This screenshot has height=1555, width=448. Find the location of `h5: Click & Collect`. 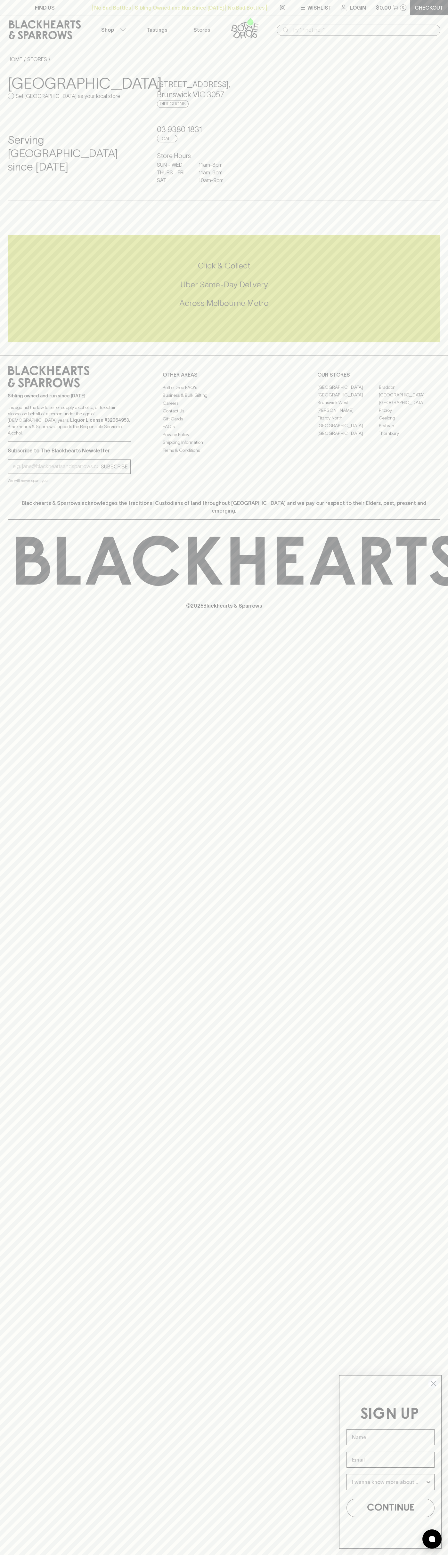

h5: Click & Collect is located at coordinates (224, 266).